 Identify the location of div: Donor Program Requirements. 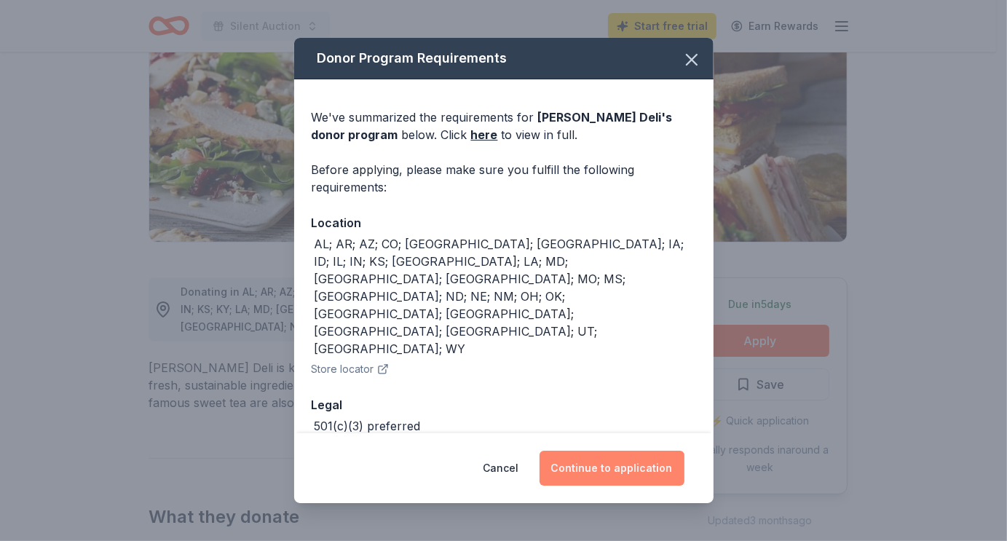
(504, 58).